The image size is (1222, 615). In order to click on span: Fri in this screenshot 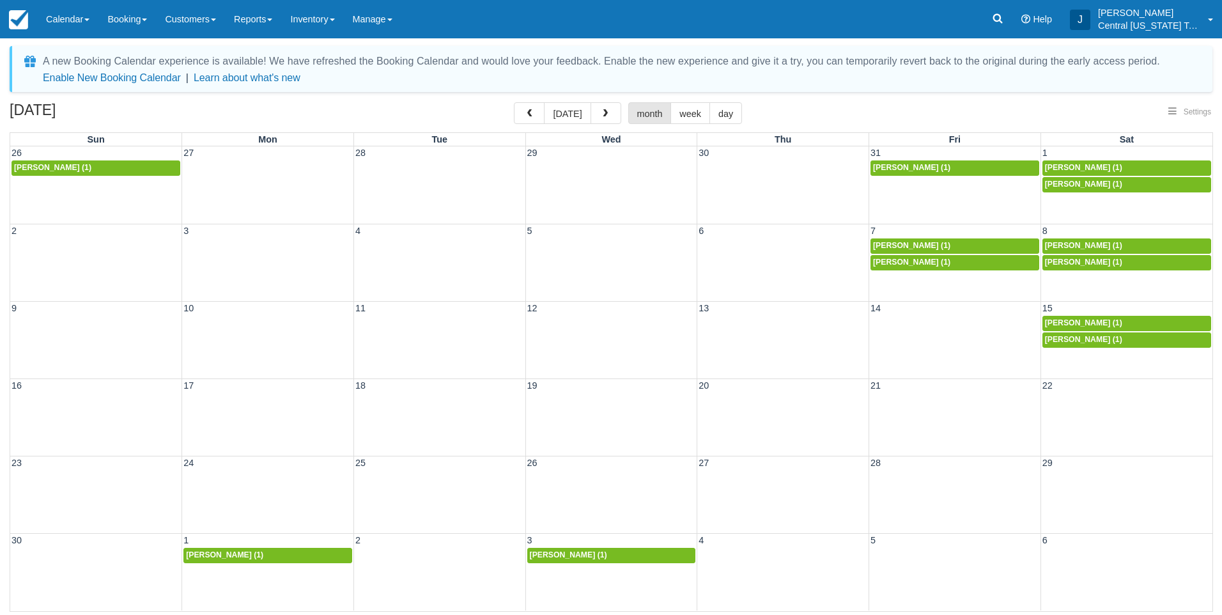, I will do `click(955, 139)`.